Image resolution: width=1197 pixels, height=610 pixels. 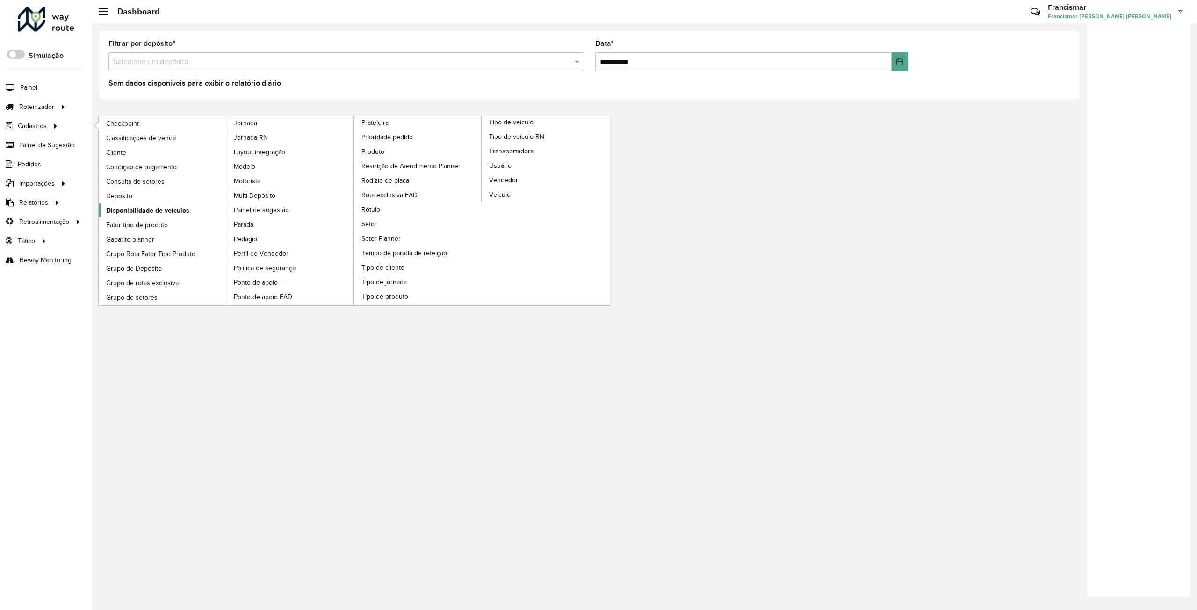 I want to click on a: Grupo de Depósito, so click(x=163, y=268).